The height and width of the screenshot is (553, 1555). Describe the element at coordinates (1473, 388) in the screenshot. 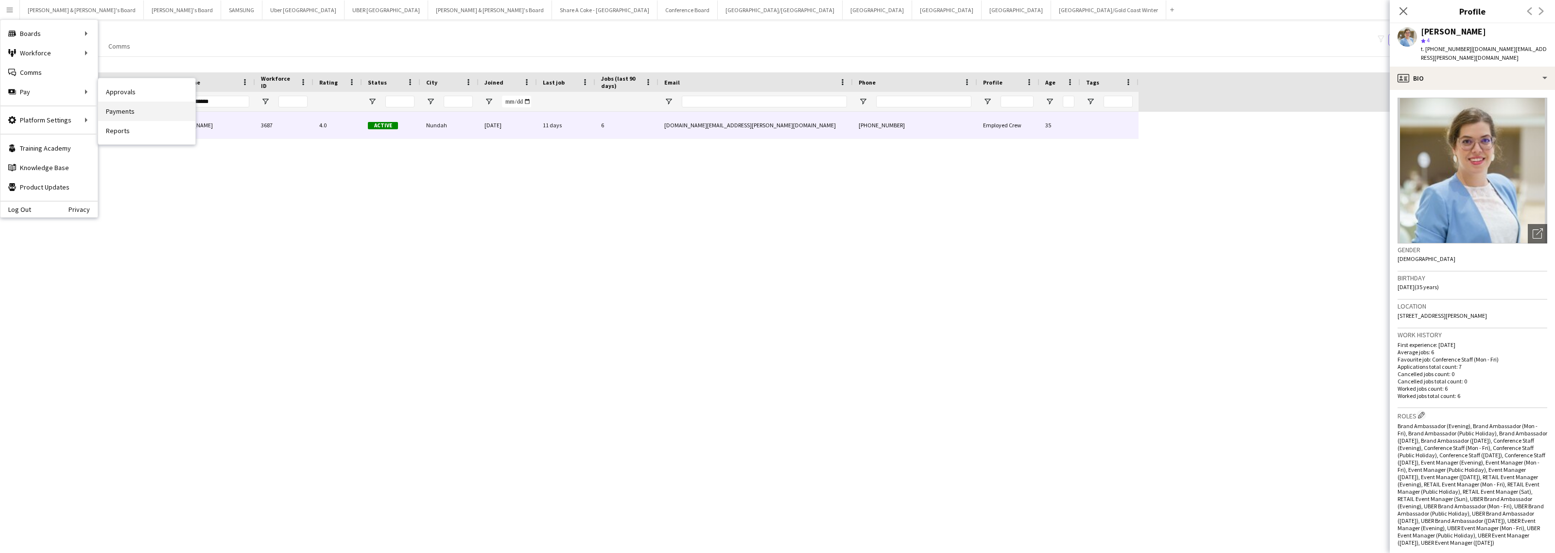

I see `p: Worked jobs count: 6` at that location.